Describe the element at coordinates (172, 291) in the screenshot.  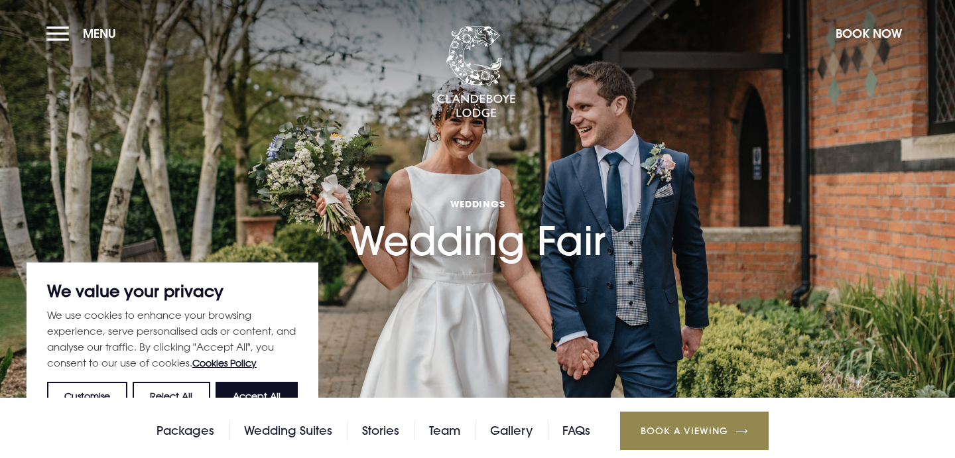
I see `p: We value your privacy` at that location.